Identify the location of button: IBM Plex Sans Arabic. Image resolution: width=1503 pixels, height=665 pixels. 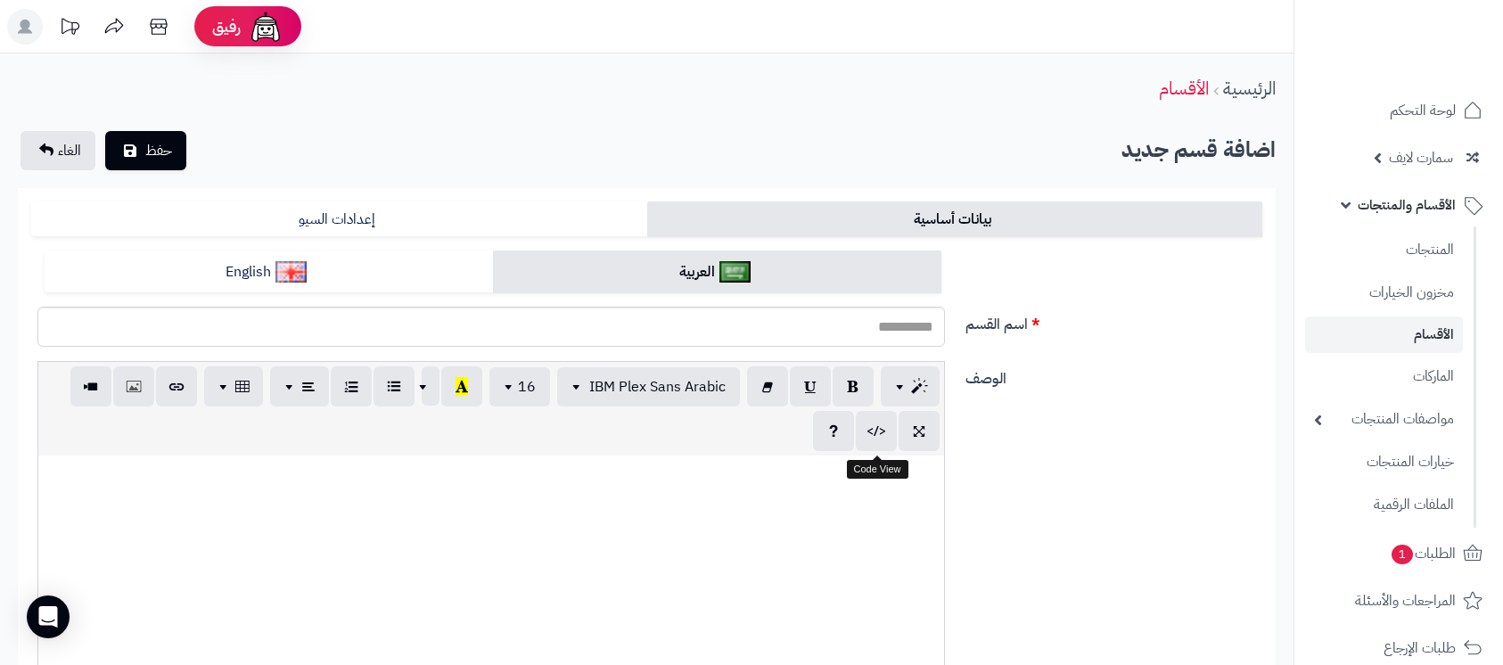
(648, 387).